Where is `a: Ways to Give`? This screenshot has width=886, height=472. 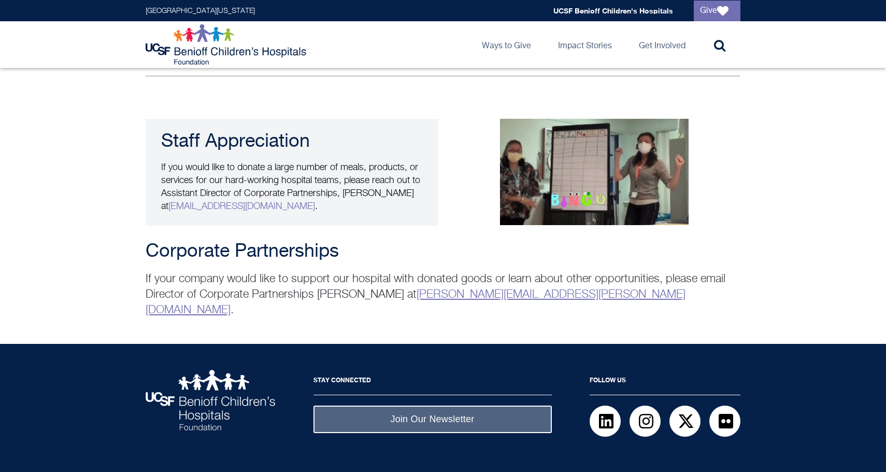 a: Ways to Give is located at coordinates (506, 45).